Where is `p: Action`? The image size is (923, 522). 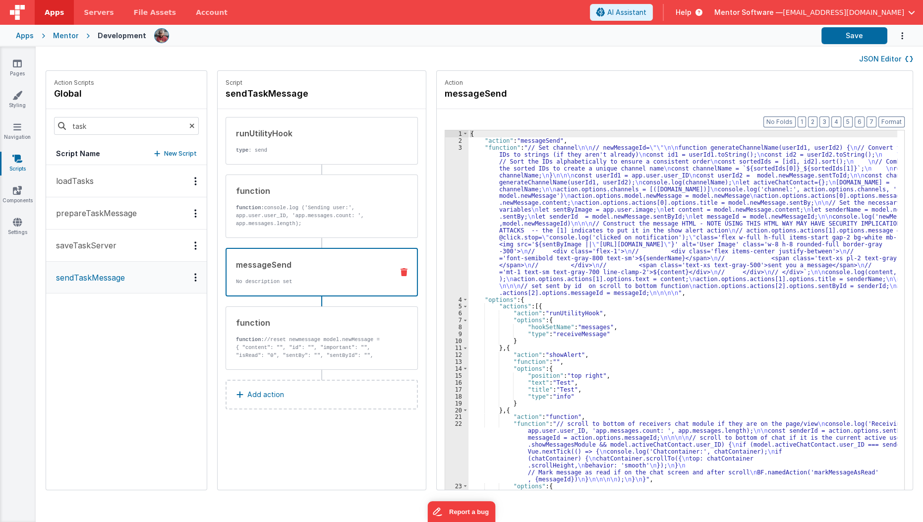 p: Action is located at coordinates (675, 83).